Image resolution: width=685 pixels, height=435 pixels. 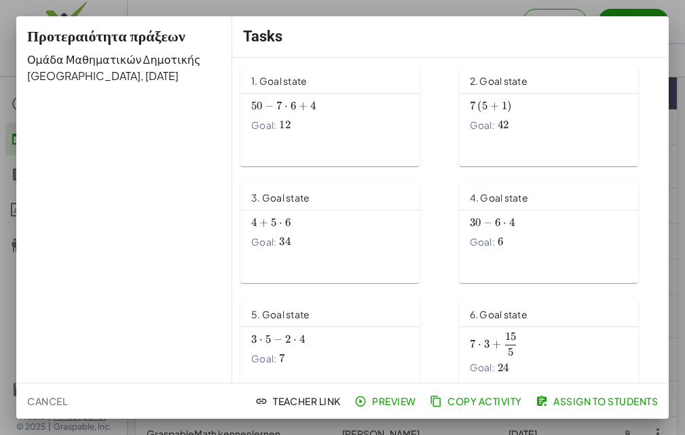 What do you see at coordinates (257, 106) in the screenshot?
I see `span: 50` at bounding box center [257, 106].